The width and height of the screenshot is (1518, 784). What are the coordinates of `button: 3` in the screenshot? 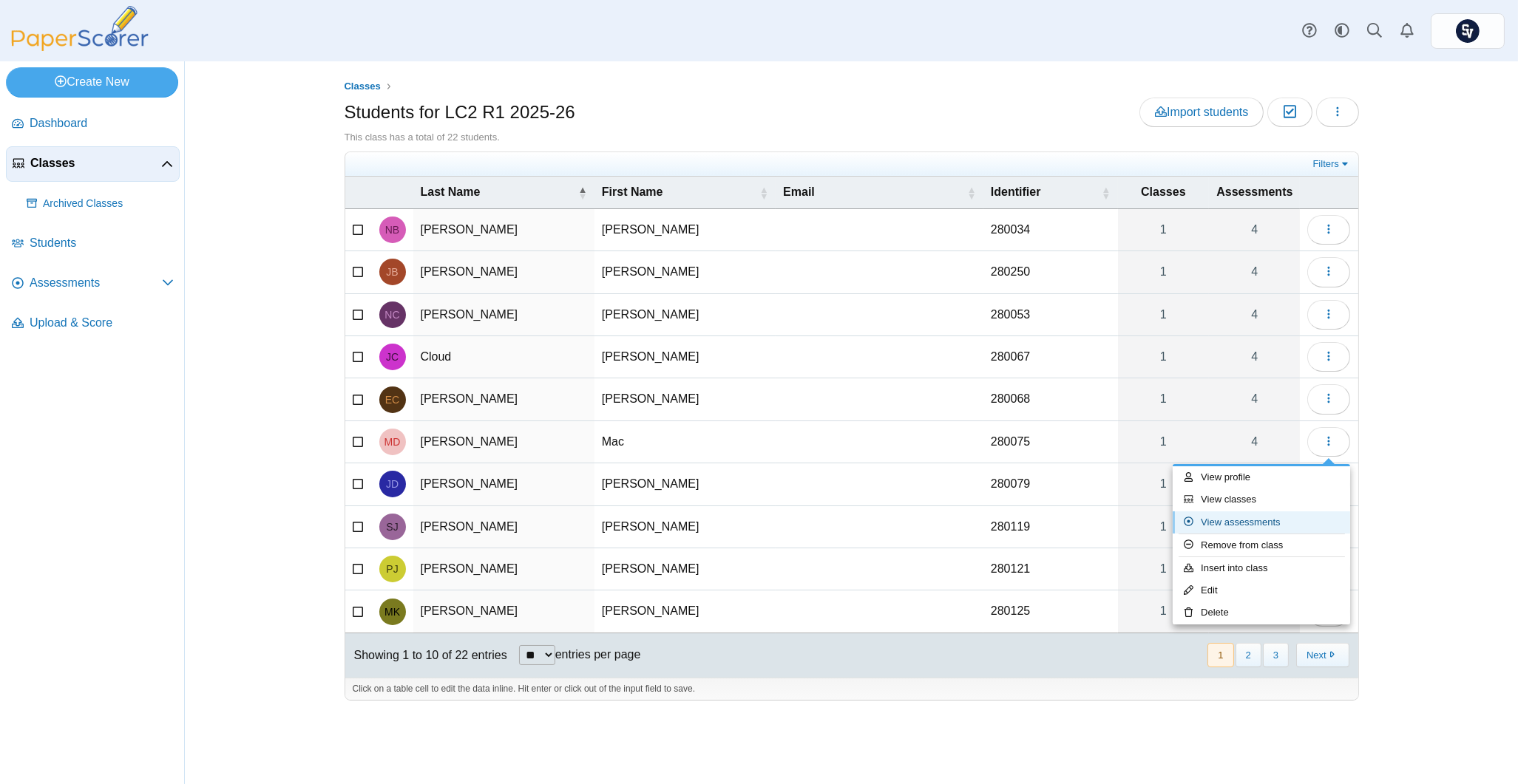 It's located at (1275, 654).